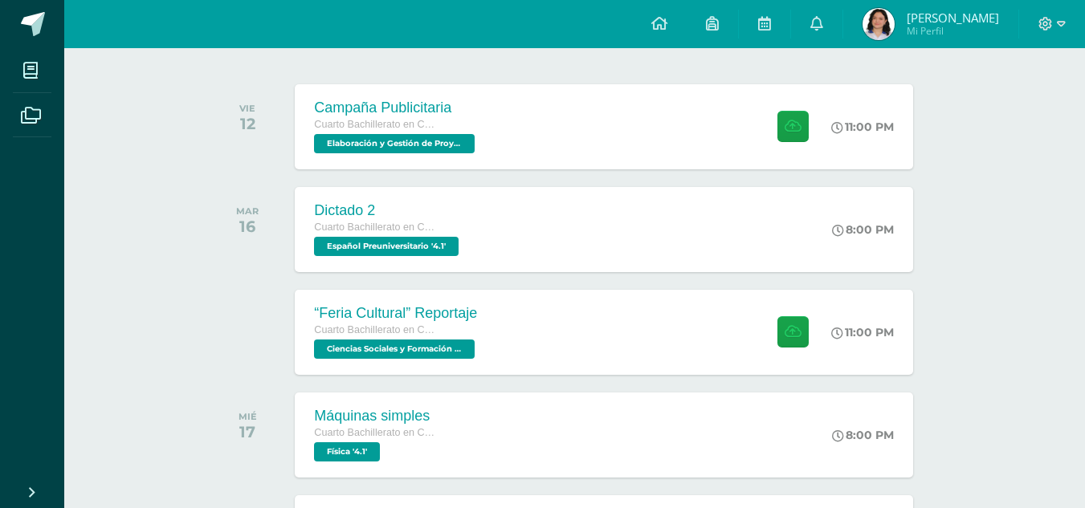 The width and height of the screenshot is (1085, 508). Describe the element at coordinates (247, 211) in the screenshot. I see `div: MAR` at that location.